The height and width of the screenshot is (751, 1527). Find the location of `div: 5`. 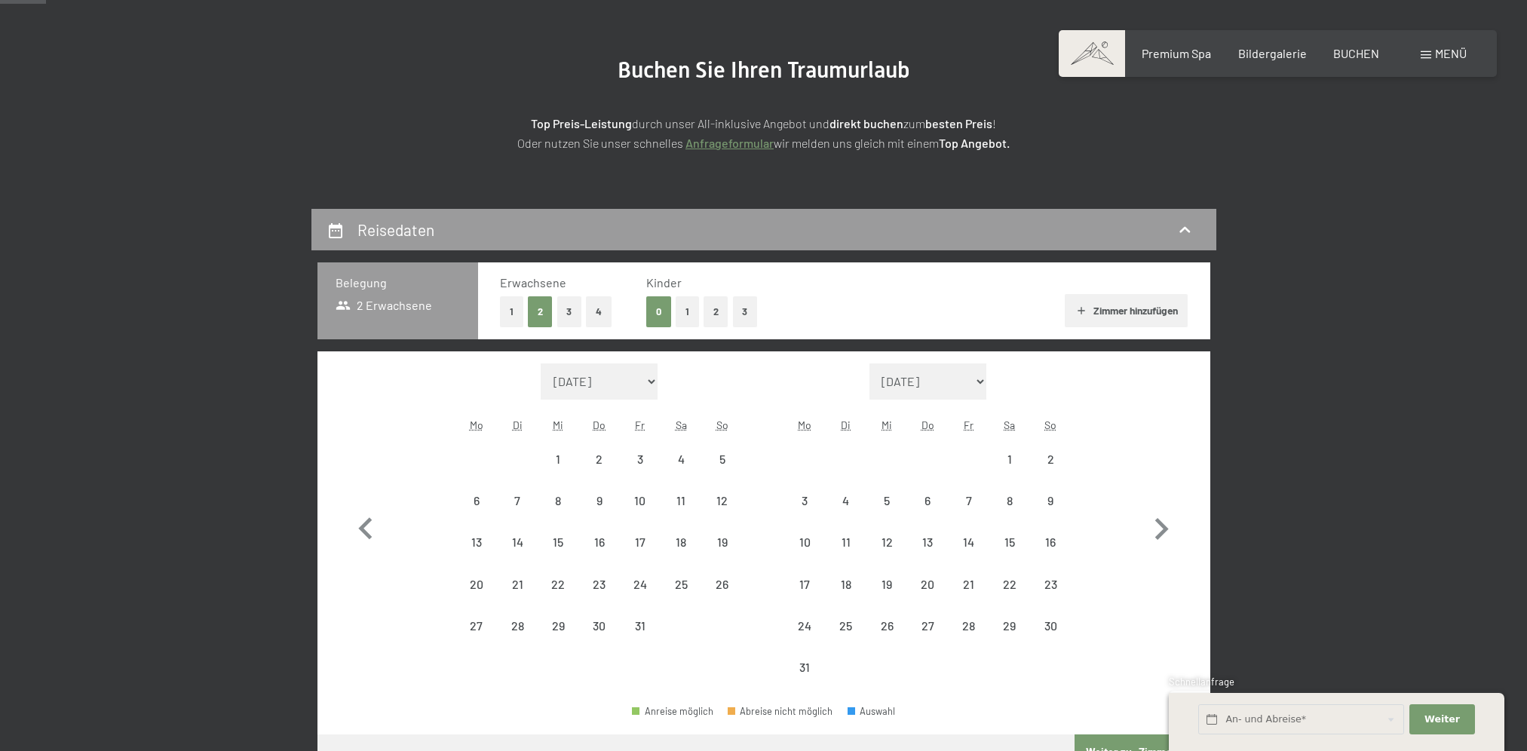

div: 5 is located at coordinates (887, 514).